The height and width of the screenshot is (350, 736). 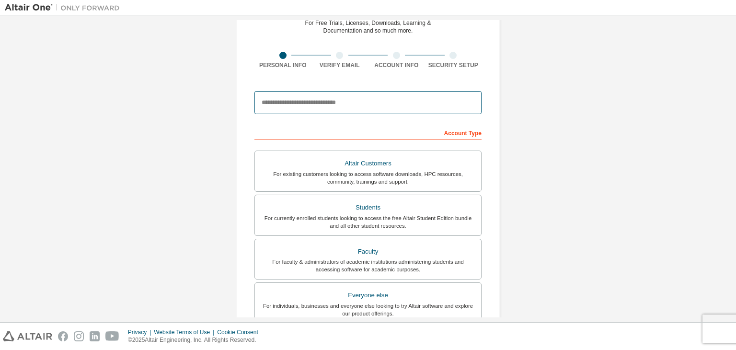 What do you see at coordinates (368, 163) in the screenshot?
I see `div: Altair Customers` at bounding box center [368, 163].